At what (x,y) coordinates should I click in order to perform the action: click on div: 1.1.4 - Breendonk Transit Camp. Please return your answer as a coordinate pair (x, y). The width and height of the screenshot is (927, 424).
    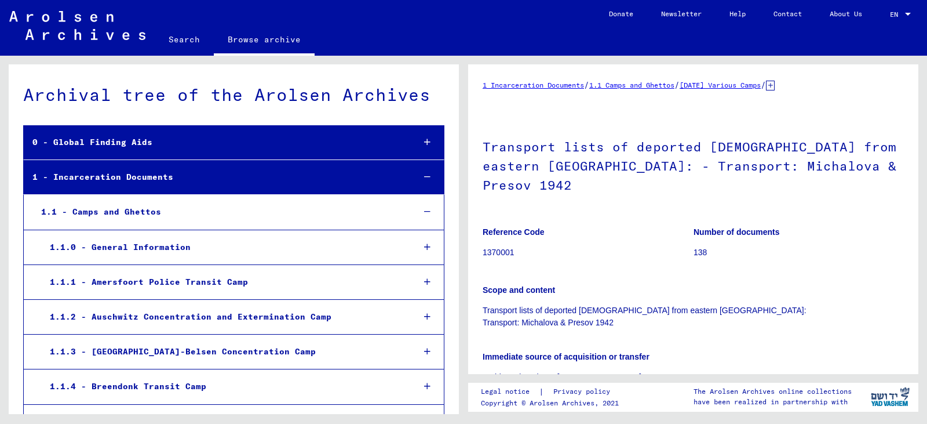
    Looking at the image, I should click on (223, 386).